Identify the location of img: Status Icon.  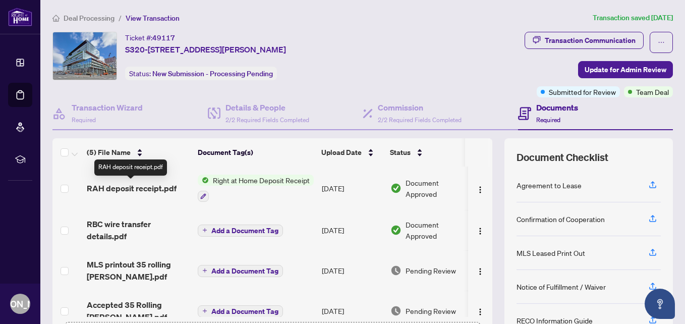
(203, 180).